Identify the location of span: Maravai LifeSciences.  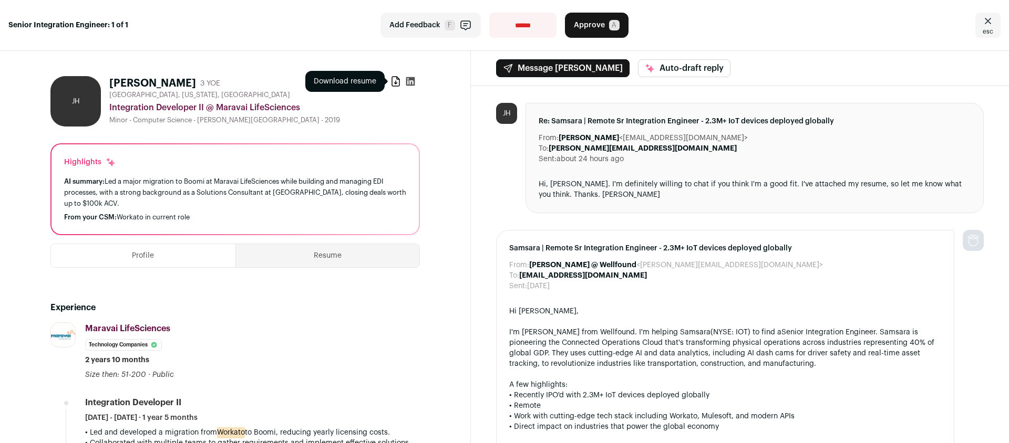
(128, 329).